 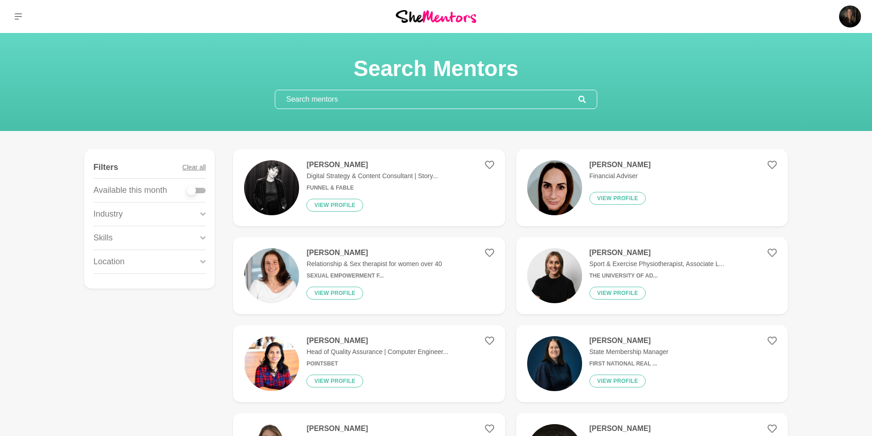 What do you see at coordinates (554, 276) in the screenshot?
I see `img: 523c368aa158c4209afe732df04685bb05a795a5-1125x1128.jpg` at bounding box center [554, 276].